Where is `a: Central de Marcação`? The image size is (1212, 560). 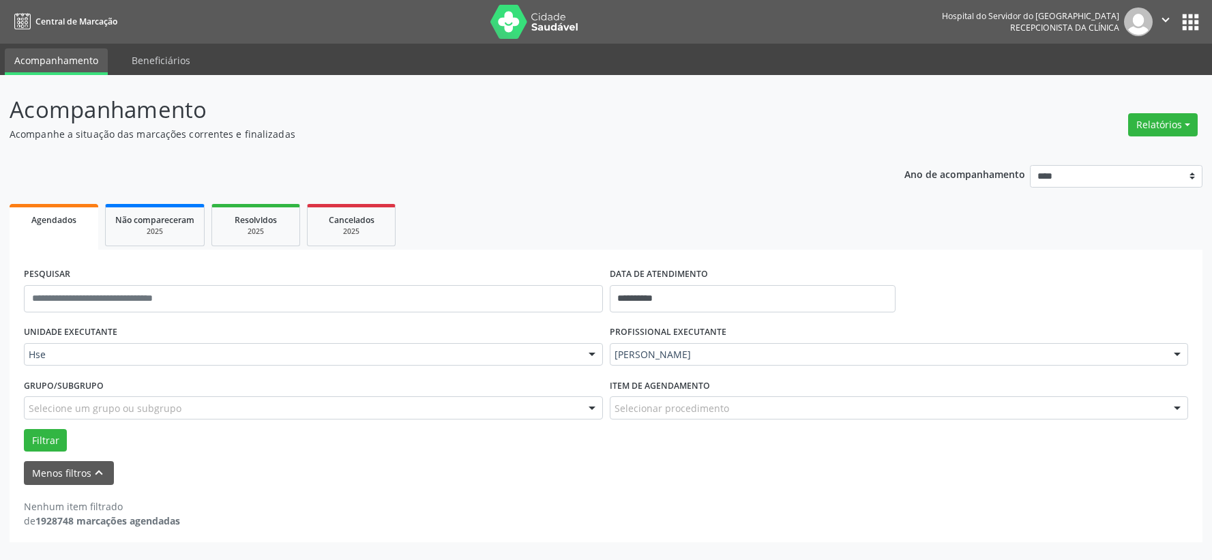
a: Central de Marcação is located at coordinates (63, 21).